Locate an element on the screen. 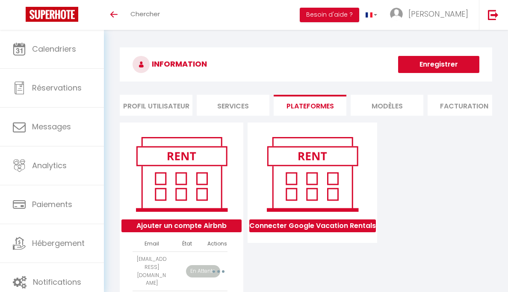 Image resolution: width=508 pixels, height=292 pixels. span: Notifications is located at coordinates (57, 282).